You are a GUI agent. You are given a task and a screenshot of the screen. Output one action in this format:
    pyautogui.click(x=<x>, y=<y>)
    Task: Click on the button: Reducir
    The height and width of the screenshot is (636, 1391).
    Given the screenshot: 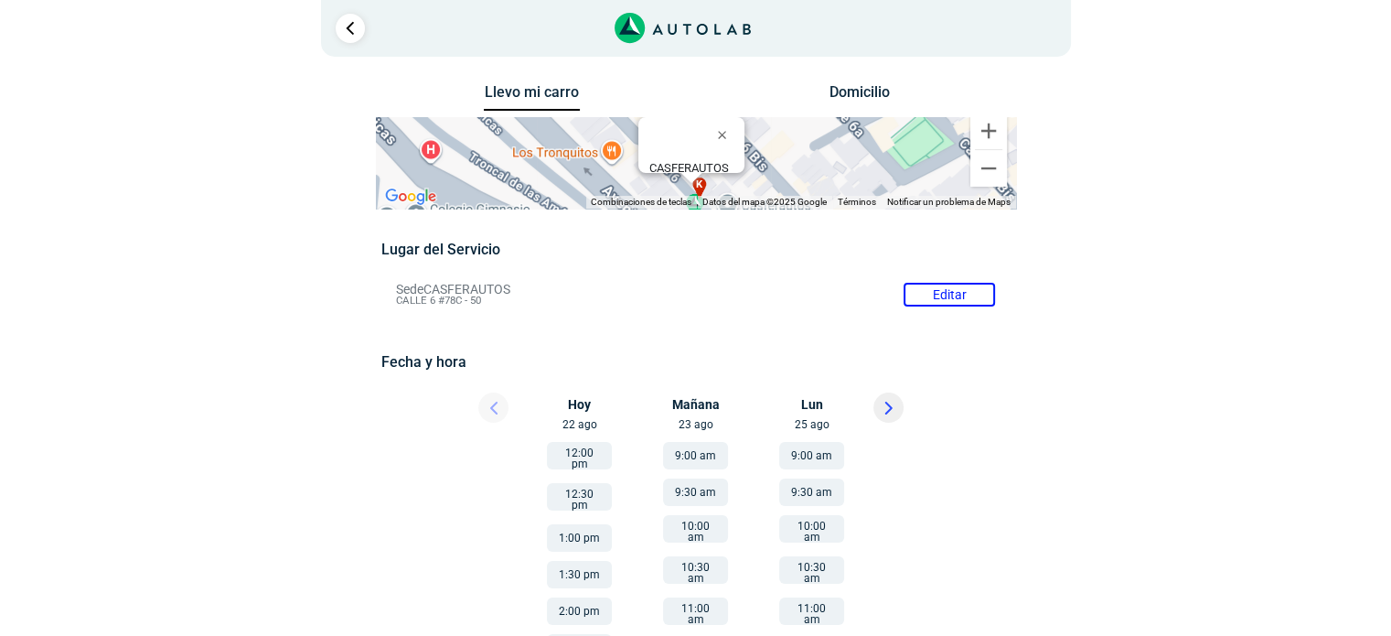 What is the action you would take?
    pyautogui.click(x=989, y=168)
    